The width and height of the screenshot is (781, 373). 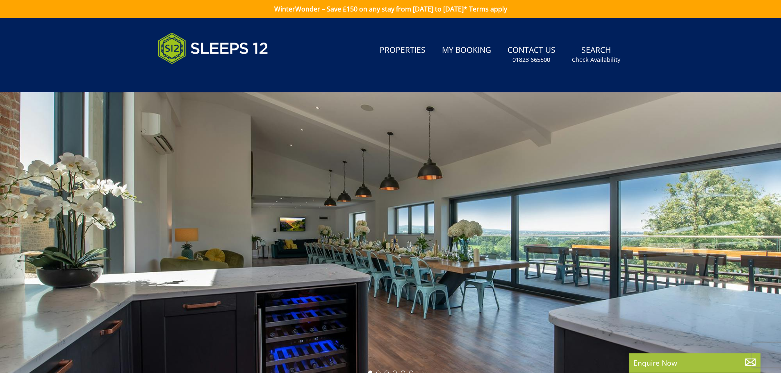 What do you see at coordinates (213, 48) in the screenshot?
I see `img: Sleeps 12` at bounding box center [213, 48].